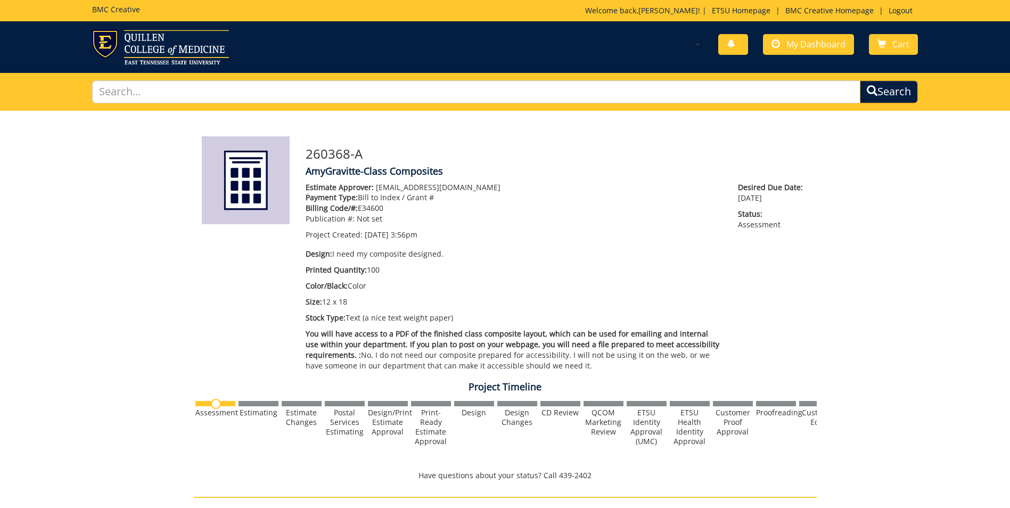  What do you see at coordinates (431, 427) in the screenshot?
I see `div: Print-Ready Estimate Approval` at bounding box center [431, 427].